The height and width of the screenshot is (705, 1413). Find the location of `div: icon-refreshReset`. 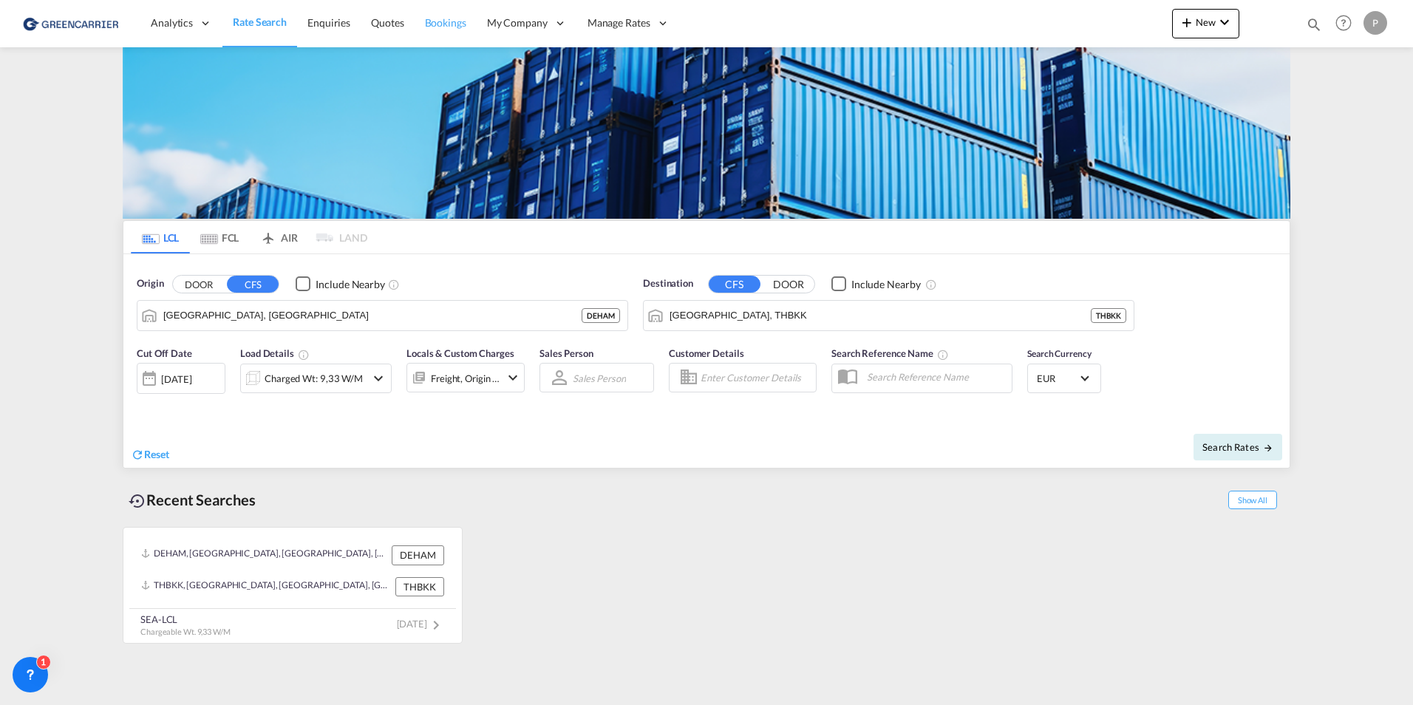

div: icon-refreshReset is located at coordinates (150, 455).